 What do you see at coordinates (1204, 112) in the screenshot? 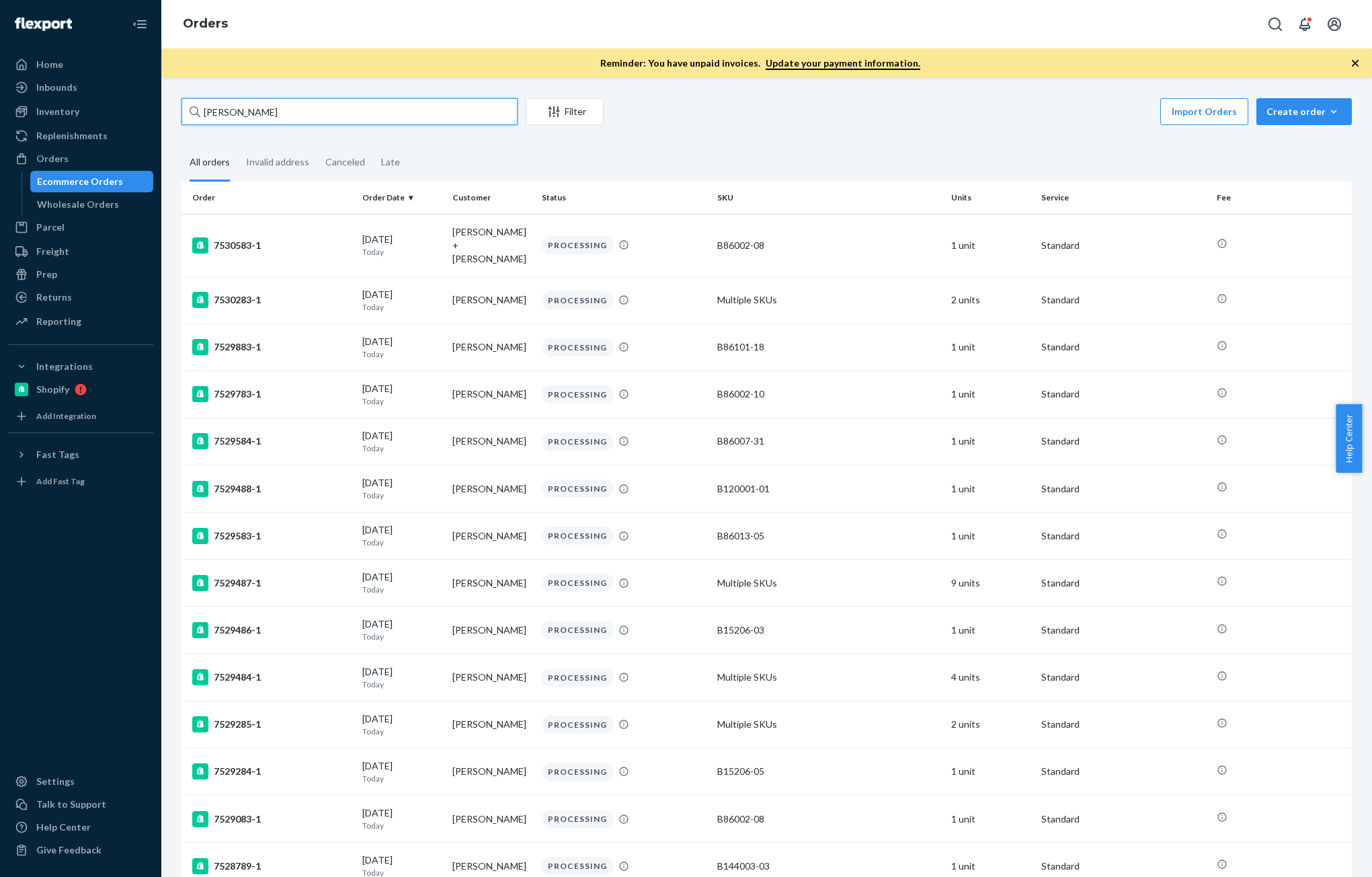
I see `button: Import Orders` at bounding box center [1204, 112].